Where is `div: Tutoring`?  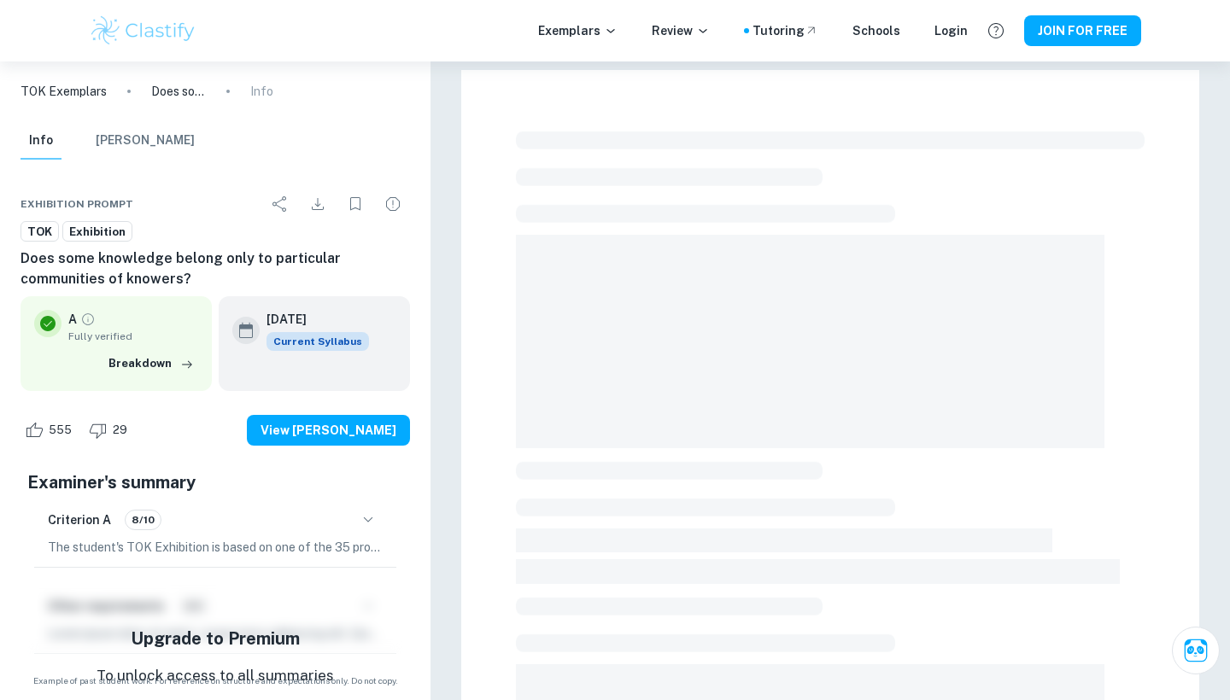 div: Tutoring is located at coordinates (785, 31).